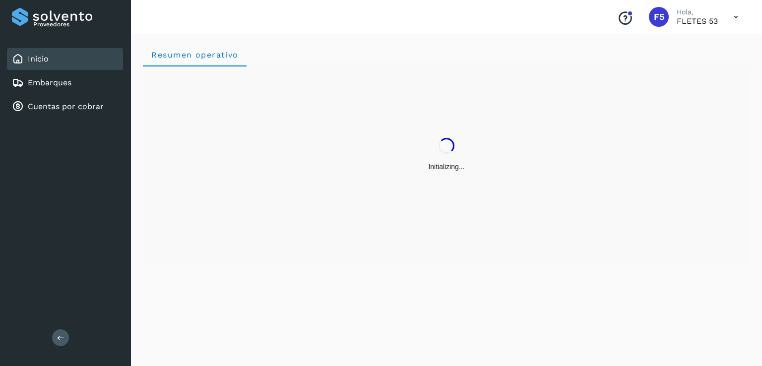 The width and height of the screenshot is (762, 366). What do you see at coordinates (38, 59) in the screenshot?
I see `a: Inicio` at bounding box center [38, 59].